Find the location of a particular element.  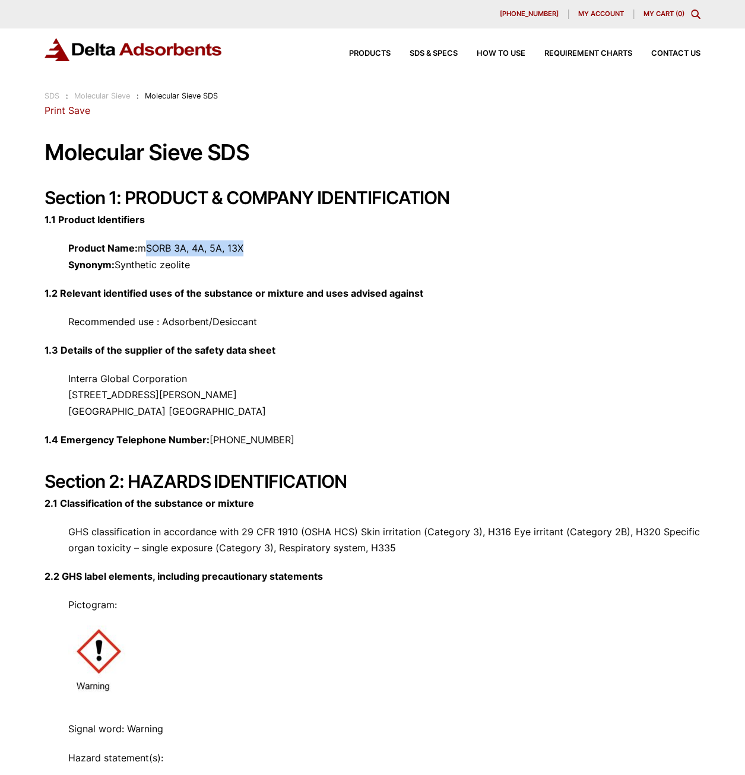

p: Recommended use : Adsorbent/Desiccant is located at coordinates (372, 322).